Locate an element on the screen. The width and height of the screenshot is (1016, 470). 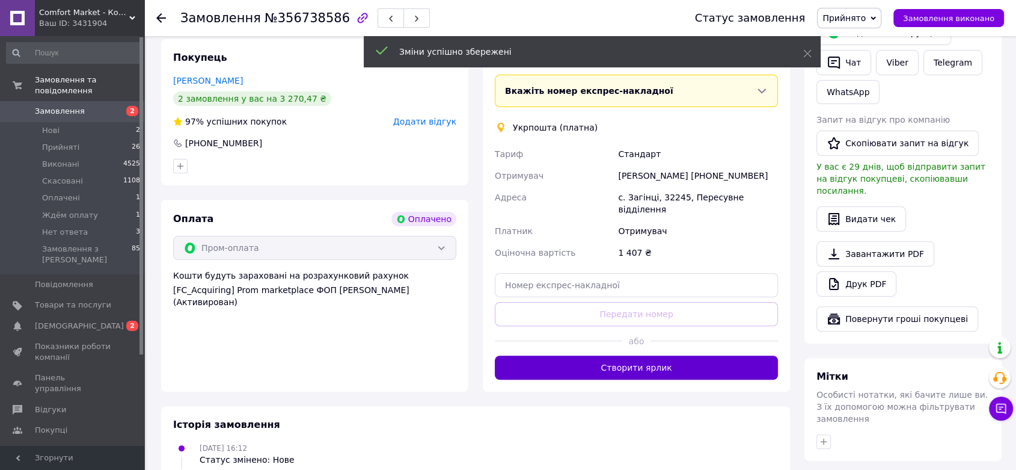
span: Comfort Market - Комфорт та затишок для всієї родини! is located at coordinates (84, 13).